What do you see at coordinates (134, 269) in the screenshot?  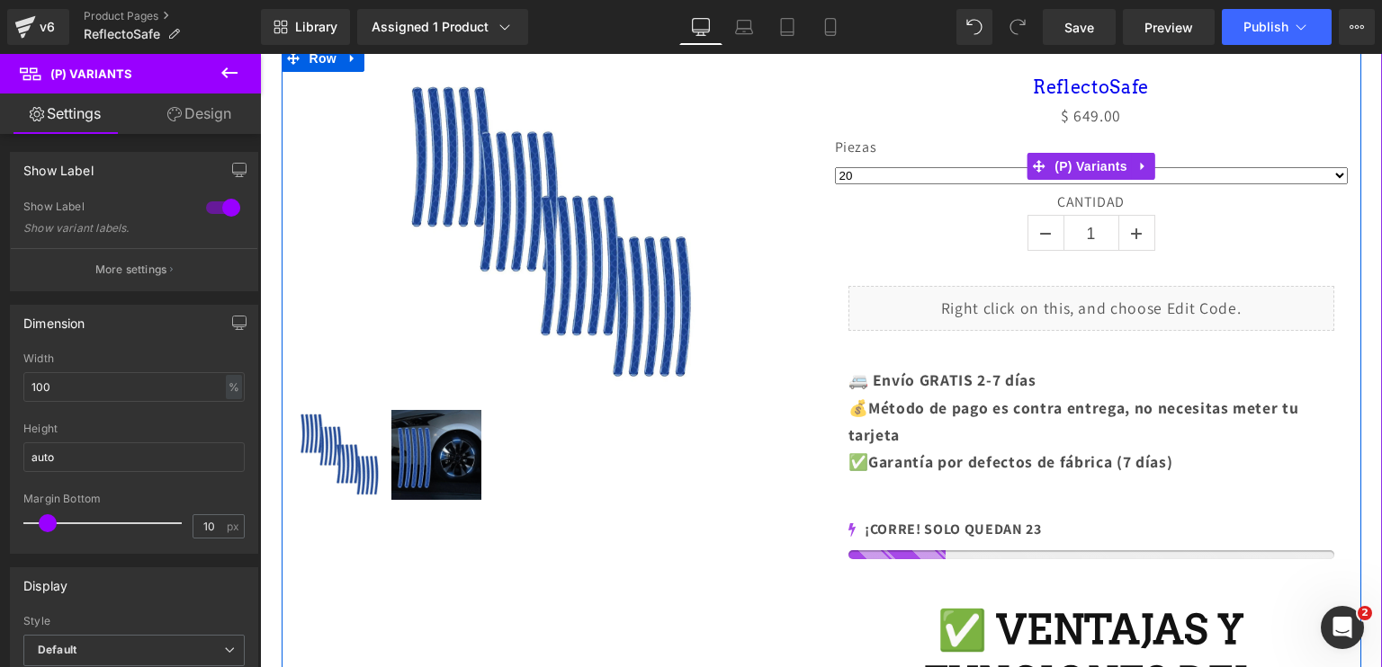 I see `button: More settings` at bounding box center [134, 269].